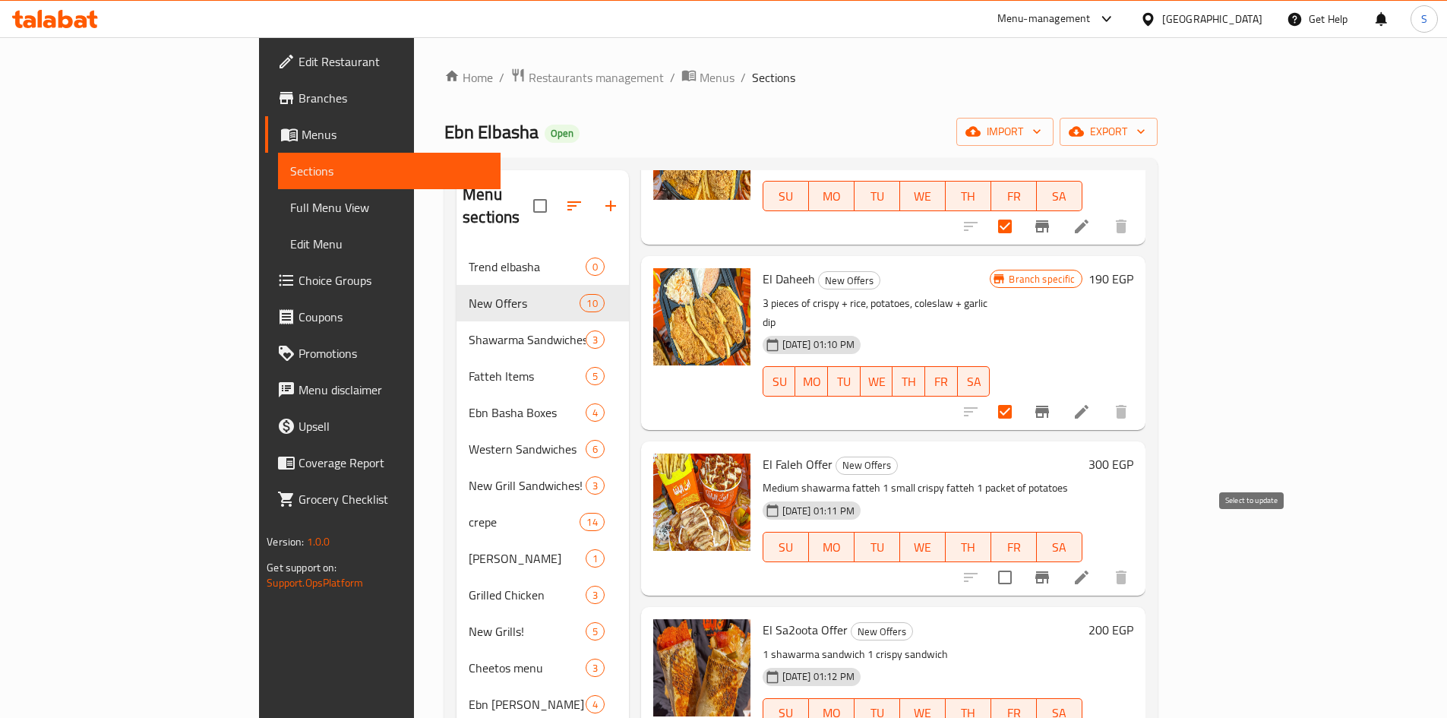 The height and width of the screenshot is (718, 1447). Describe the element at coordinates (389, 171) in the screenshot. I see `a: Sections` at that location.